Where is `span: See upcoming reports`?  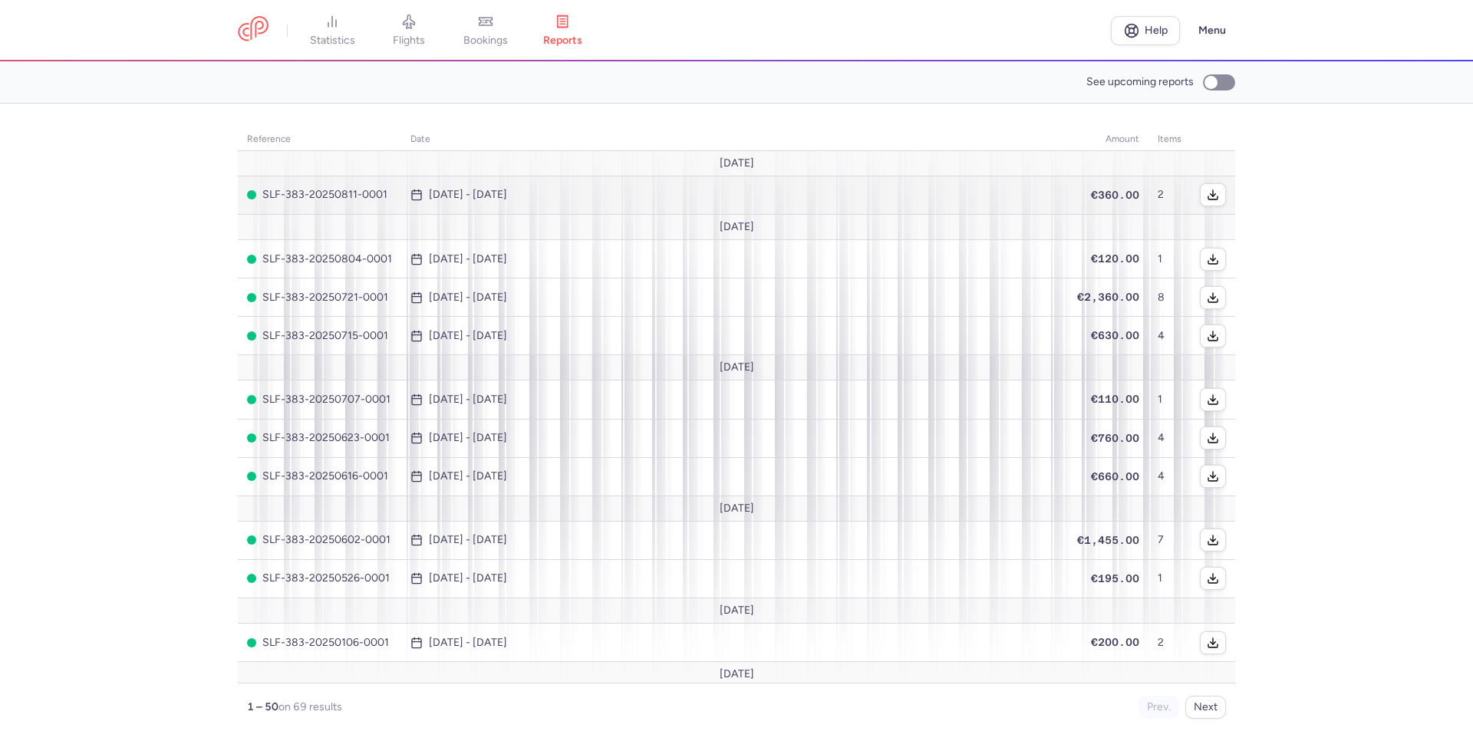 span: See upcoming reports is located at coordinates (1140, 82).